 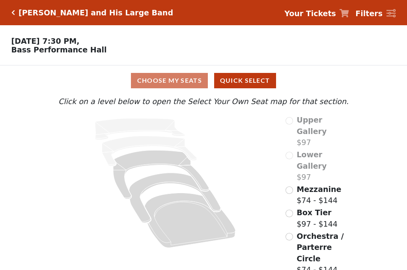 I want to click on path: Lower Gallery - Seats Available: 0, so click(x=150, y=151).